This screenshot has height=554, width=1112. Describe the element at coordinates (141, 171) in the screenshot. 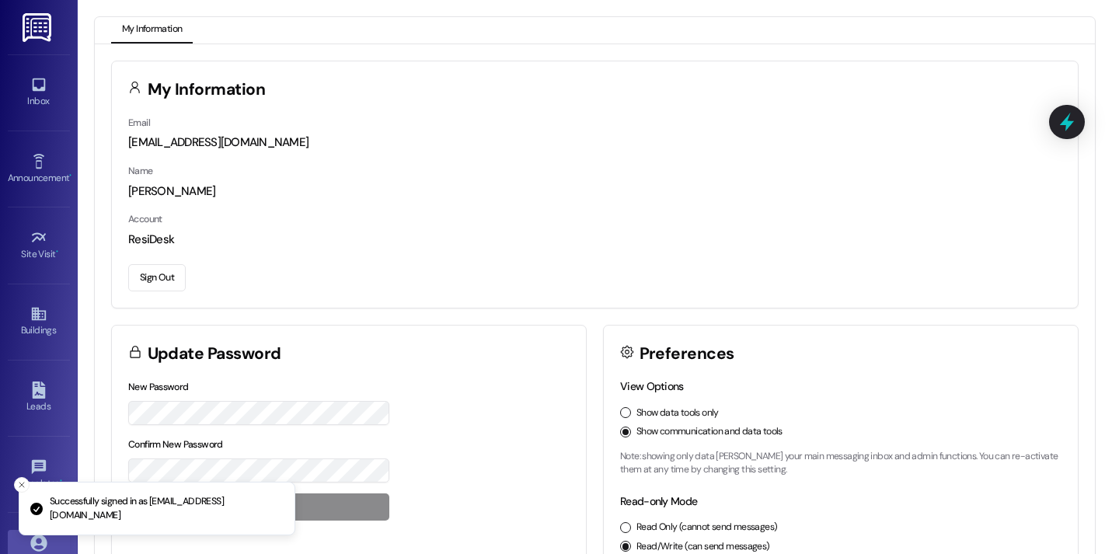

I see `label: Name` at that location.